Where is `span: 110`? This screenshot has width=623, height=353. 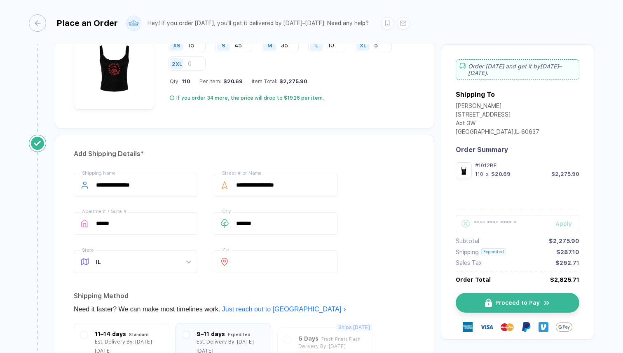 span: 110 is located at coordinates (185, 81).